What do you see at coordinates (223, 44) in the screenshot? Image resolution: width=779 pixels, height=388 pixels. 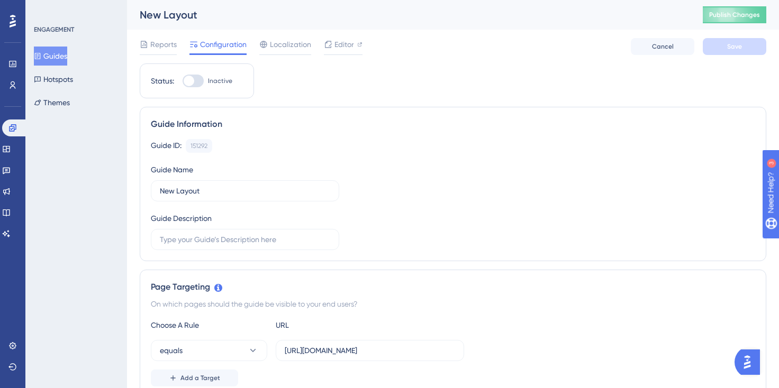 I see `span: Configuration` at bounding box center [223, 44].